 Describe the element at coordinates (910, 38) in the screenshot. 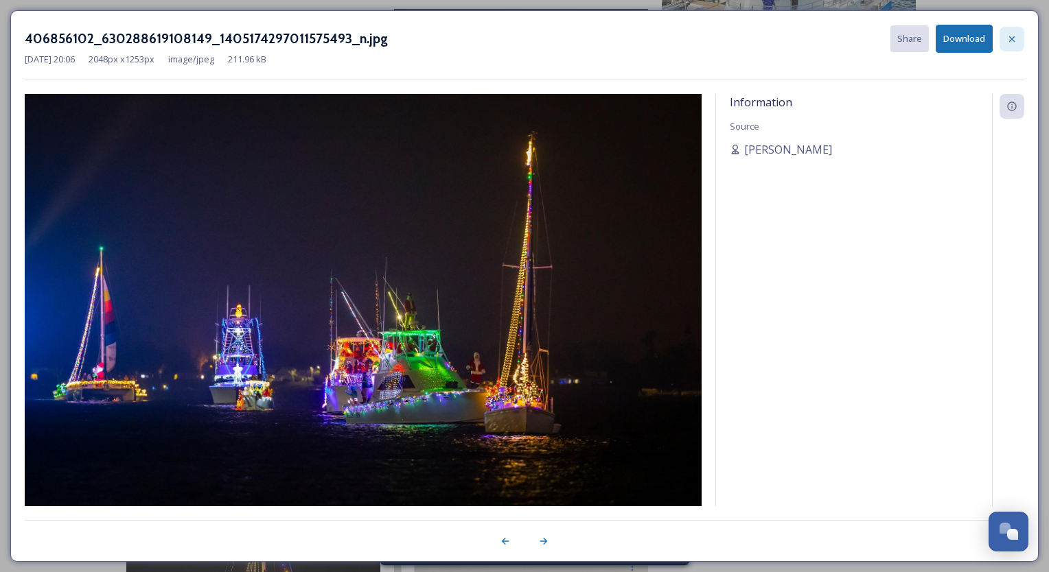

I see `button: Share` at that location.